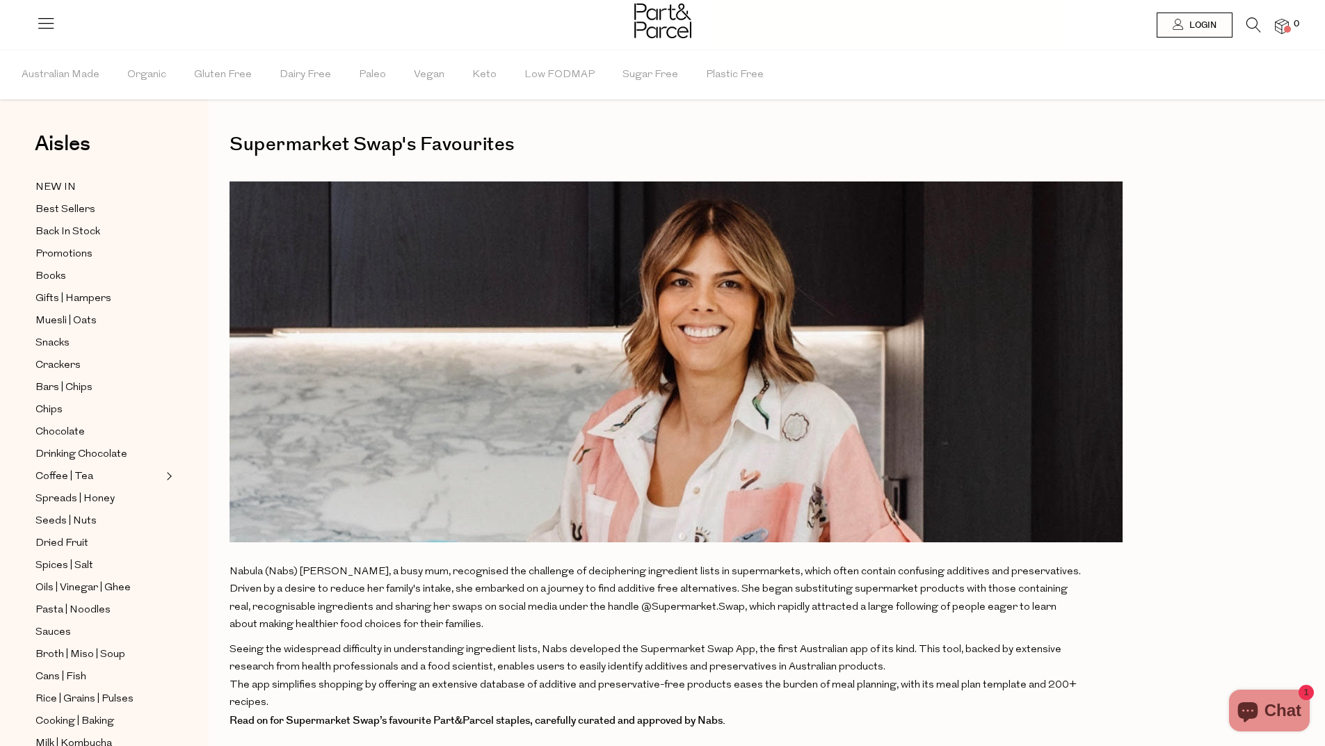  Describe the element at coordinates (99, 232) in the screenshot. I see `a: Back In Stock` at that location.